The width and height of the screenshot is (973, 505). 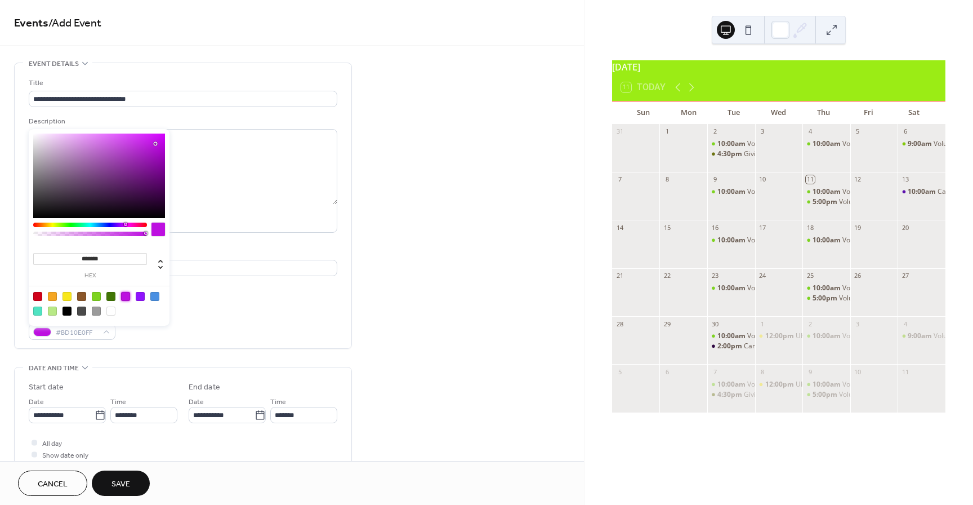 What do you see at coordinates (858, 179) in the screenshot?
I see `div: 12` at bounding box center [858, 179].